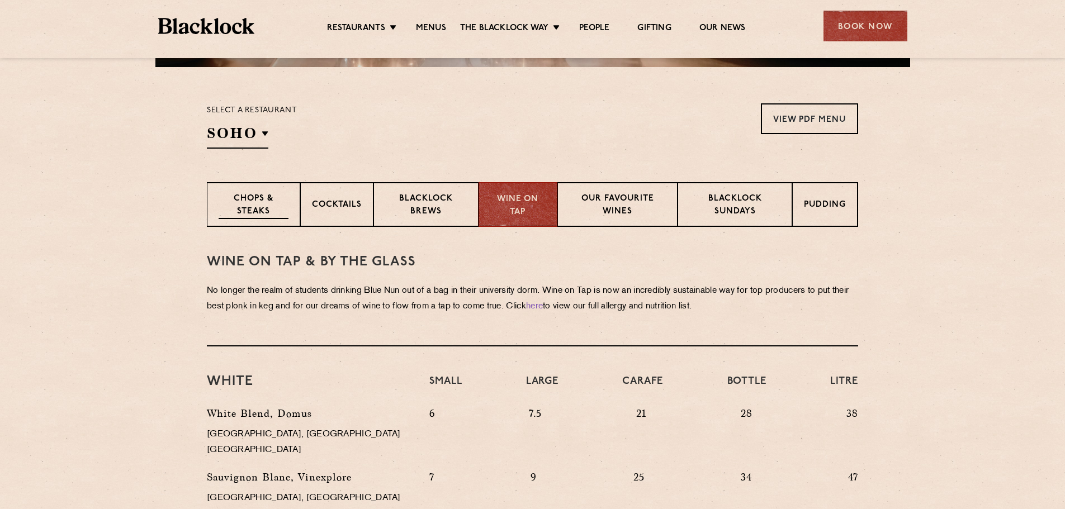 The image size is (1065, 509). What do you see at coordinates (251, 111) in the screenshot?
I see `p: Select a restaurant` at bounding box center [251, 111].